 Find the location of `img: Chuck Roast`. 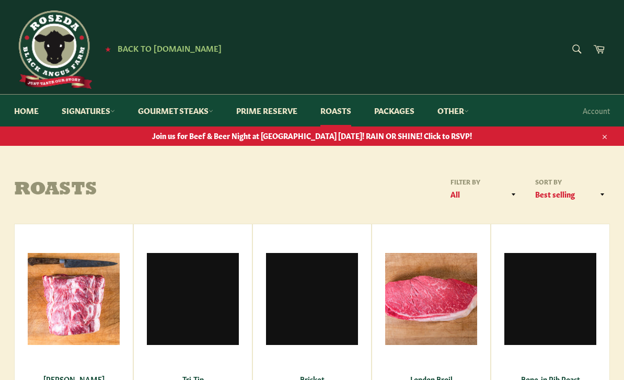

img: Chuck Roast is located at coordinates (74, 299).